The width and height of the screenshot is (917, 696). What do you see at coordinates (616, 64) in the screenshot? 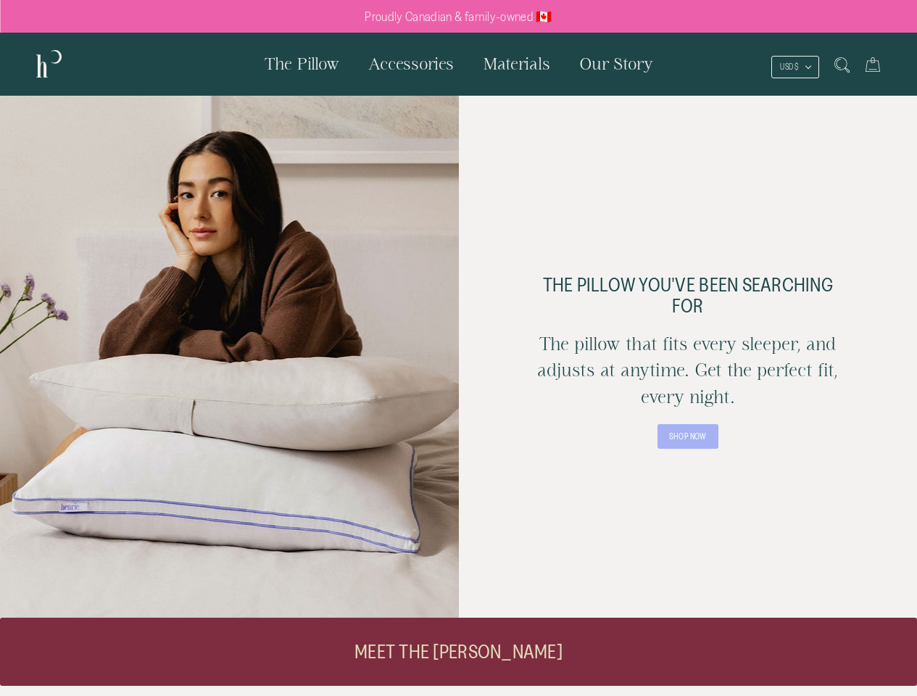
I see `a: Our Story` at bounding box center [616, 64].